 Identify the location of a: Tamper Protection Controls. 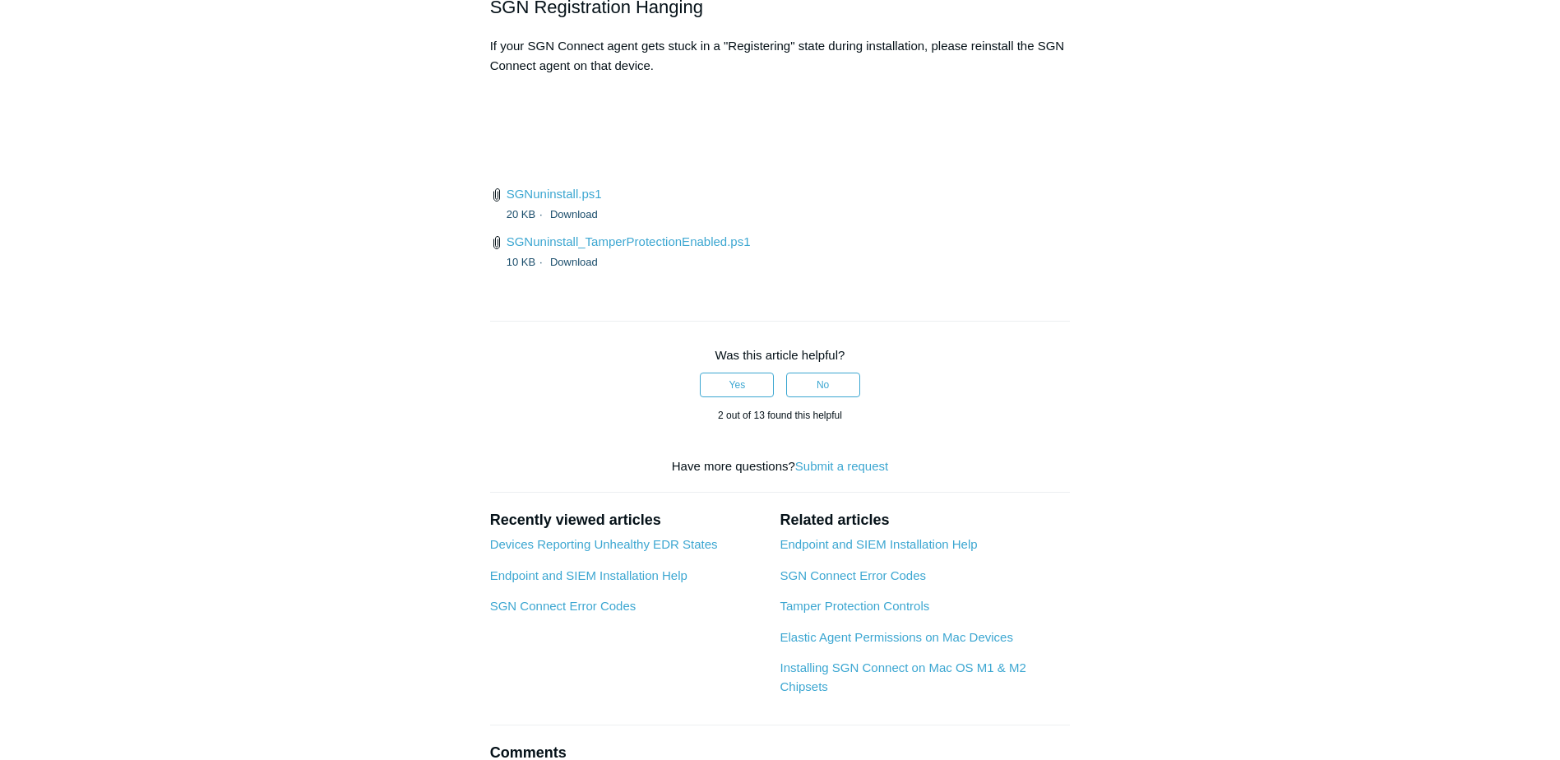
(854, 605).